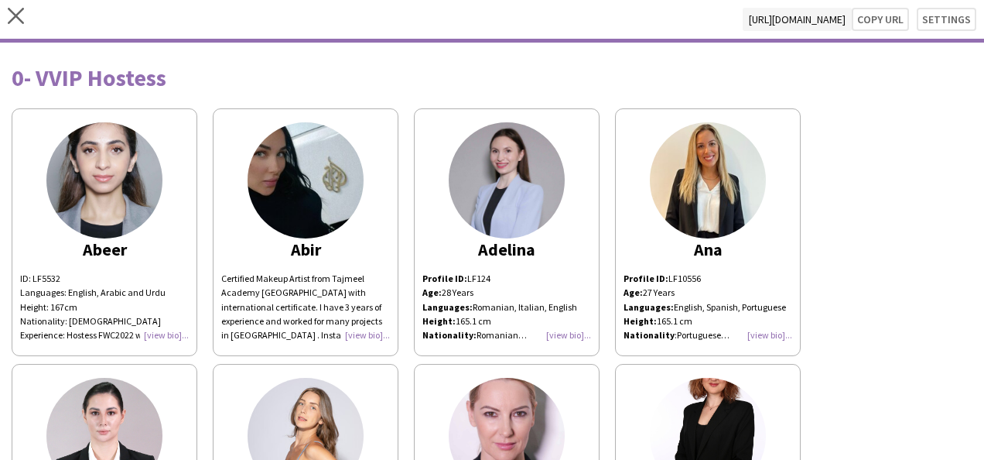 Image resolution: width=984 pixels, height=460 pixels. I want to click on p: LF124, so click(507, 279).